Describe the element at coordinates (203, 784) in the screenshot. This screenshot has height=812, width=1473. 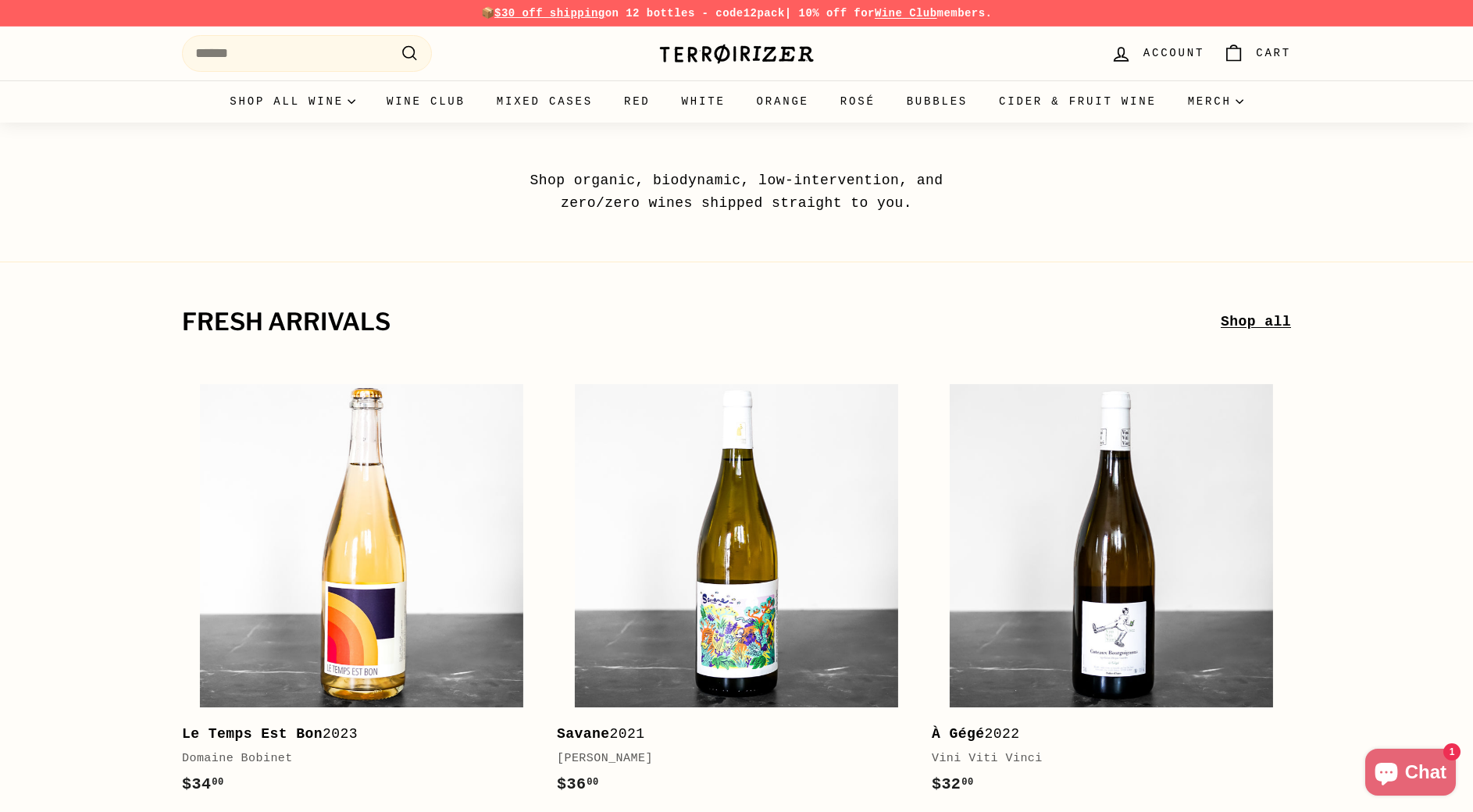
I see `span: $34` at that location.